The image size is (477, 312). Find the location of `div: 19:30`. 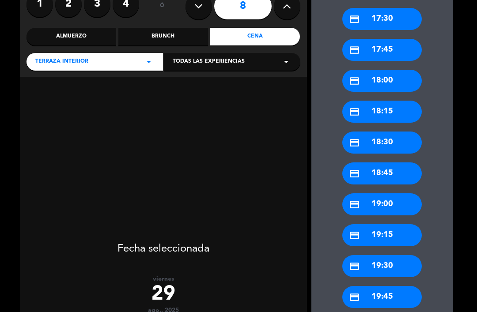

div: 19:30 is located at coordinates (382, 266).